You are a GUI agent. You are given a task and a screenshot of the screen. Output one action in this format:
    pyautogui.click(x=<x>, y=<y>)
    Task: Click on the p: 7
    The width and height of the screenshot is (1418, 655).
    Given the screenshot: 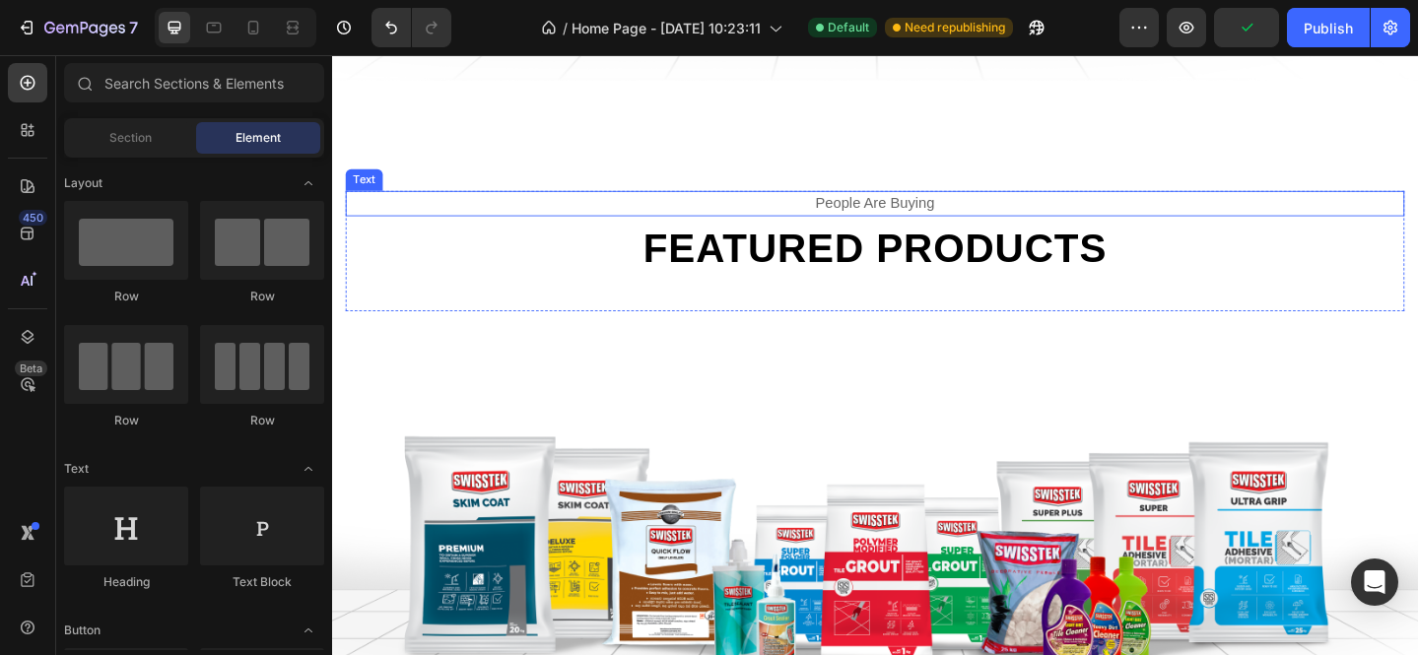 What is the action you would take?
    pyautogui.click(x=133, y=28)
    